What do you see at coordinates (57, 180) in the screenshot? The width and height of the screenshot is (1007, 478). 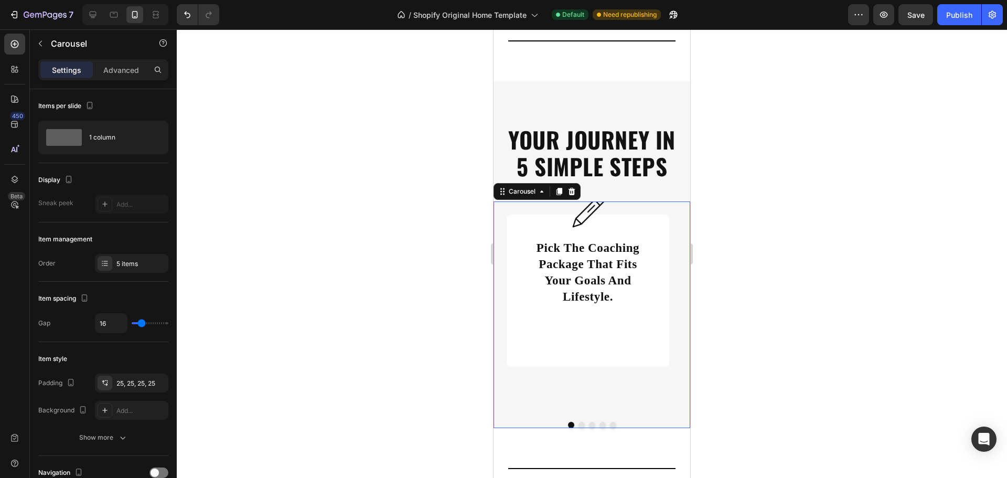 I see `div: Display` at bounding box center [57, 180].